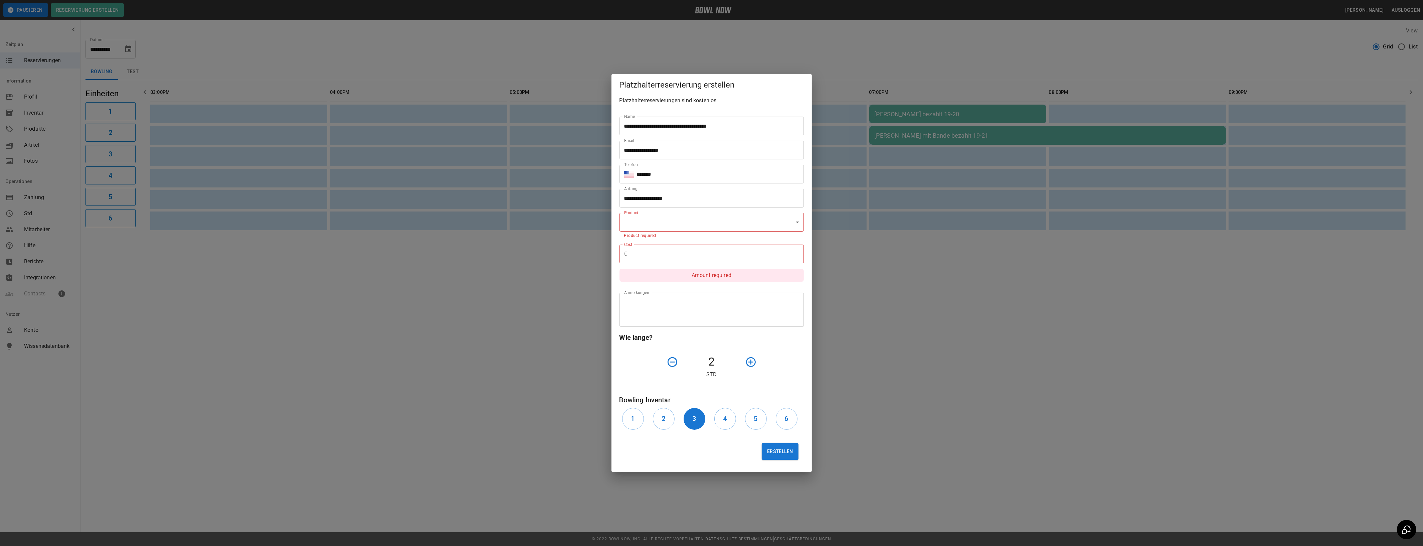 The width and height of the screenshot is (1423, 546). Describe the element at coordinates (712, 362) in the screenshot. I see `h4: 2` at that location.